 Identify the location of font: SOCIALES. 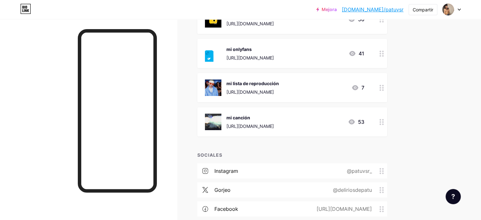
(210, 155).